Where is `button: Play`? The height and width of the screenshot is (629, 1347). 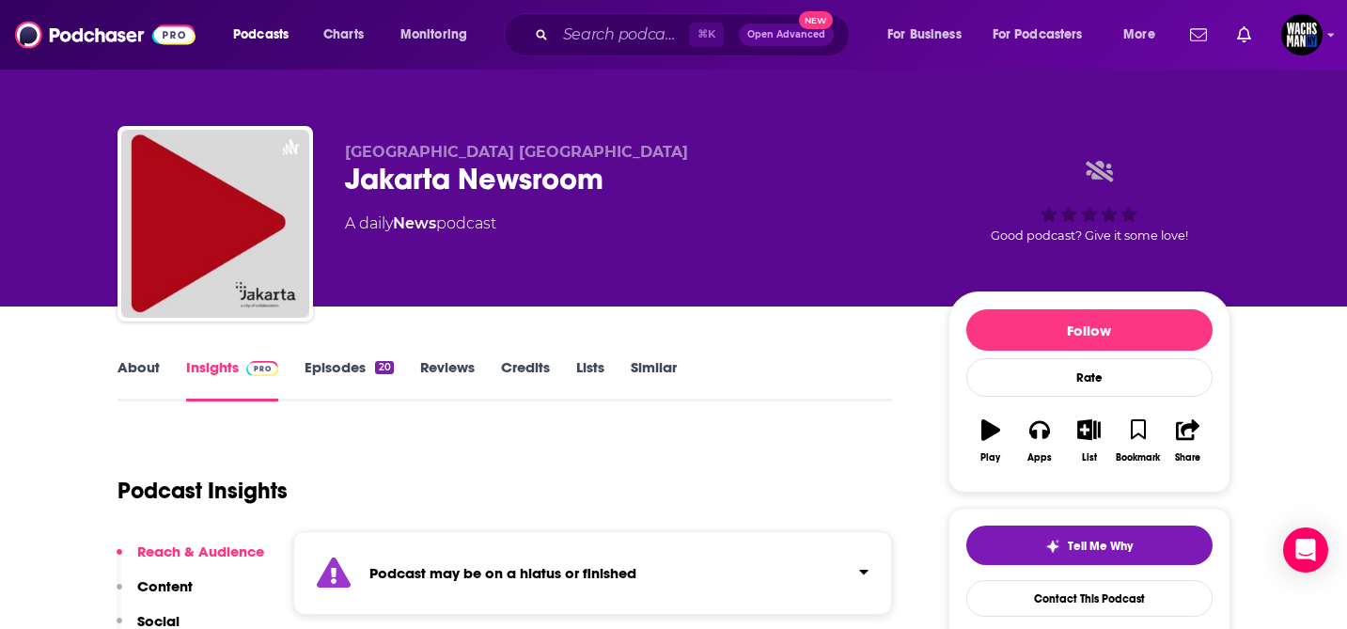 button: Play is located at coordinates (991, 441).